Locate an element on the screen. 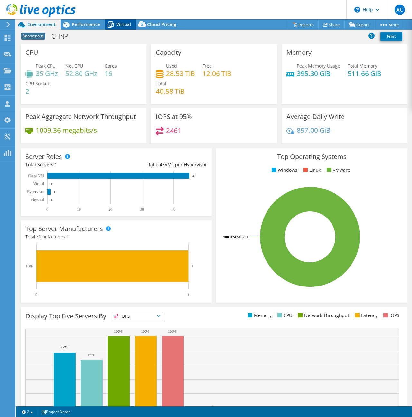 This screenshot has height=417, width=412. li: Linux is located at coordinates (312, 170).